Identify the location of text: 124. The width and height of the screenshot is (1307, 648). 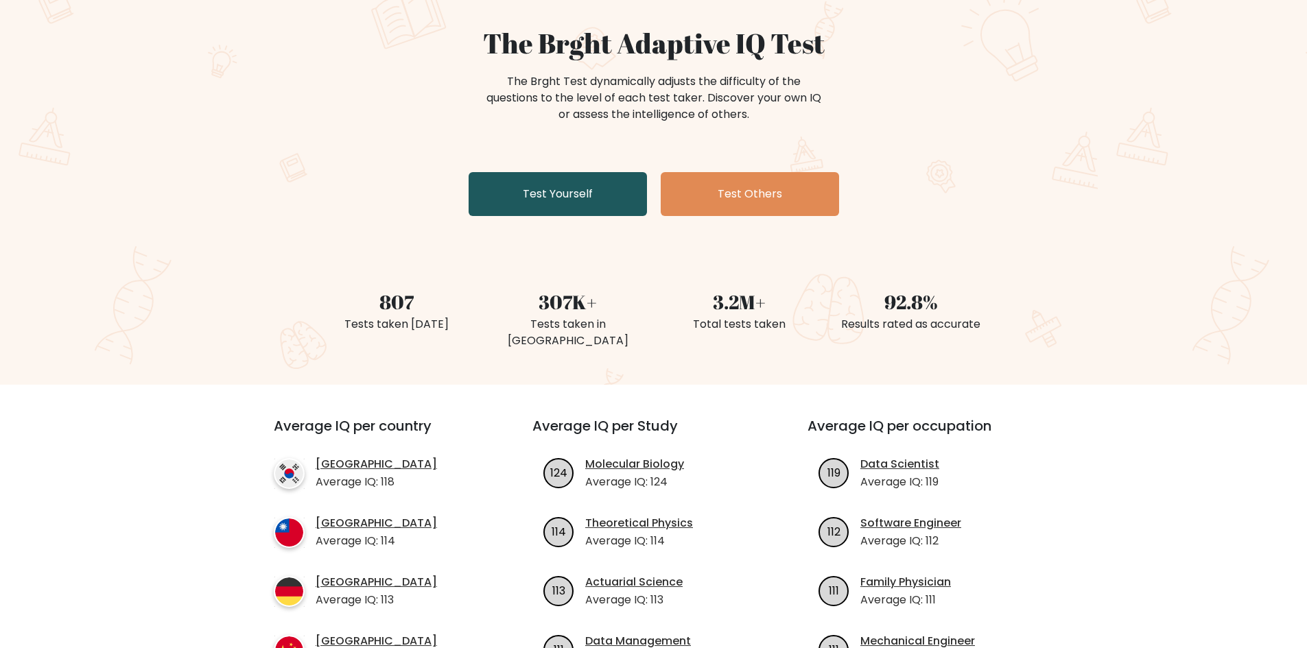
(558, 472).